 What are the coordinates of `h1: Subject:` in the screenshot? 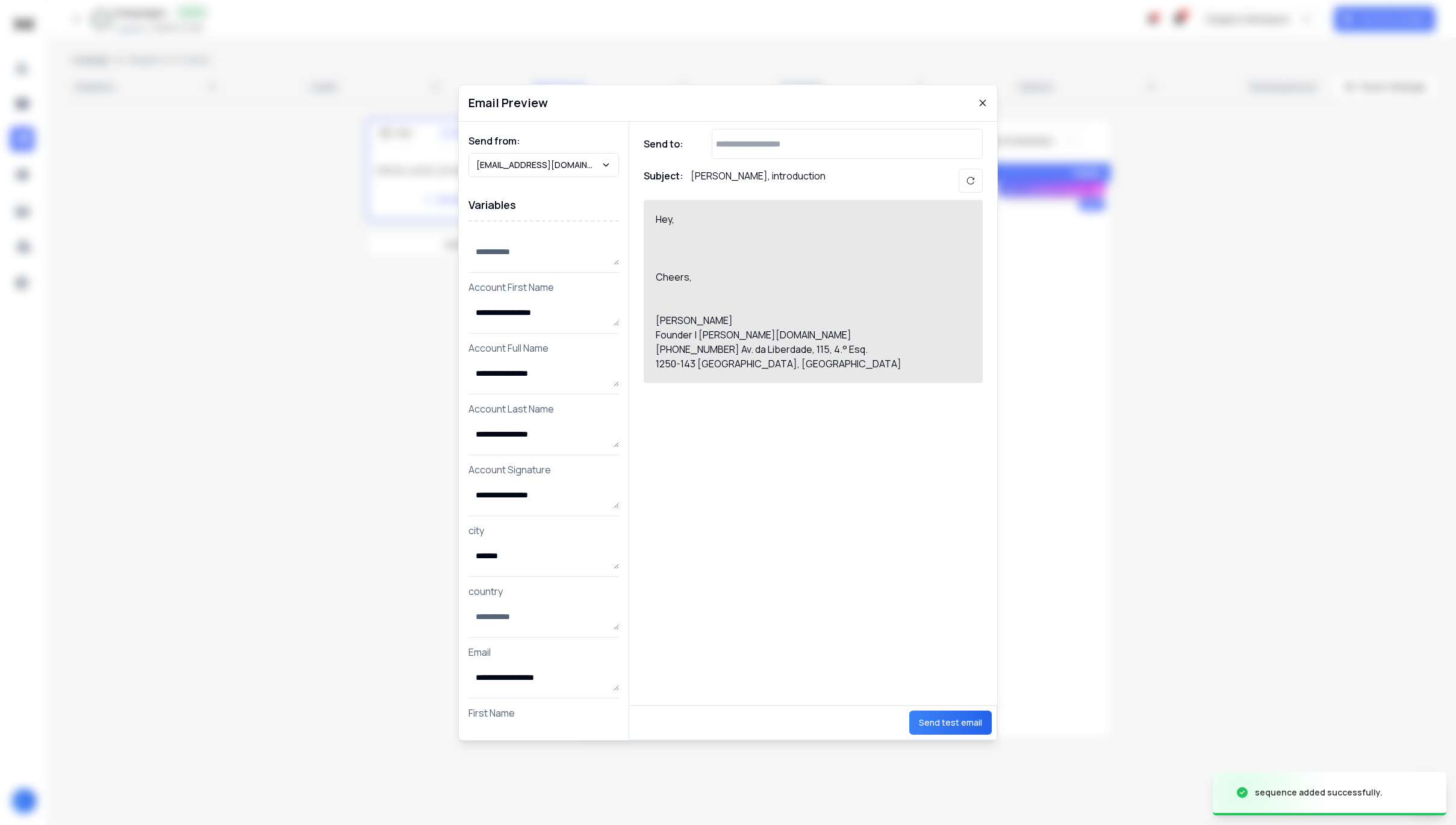 It's located at (664, 181).